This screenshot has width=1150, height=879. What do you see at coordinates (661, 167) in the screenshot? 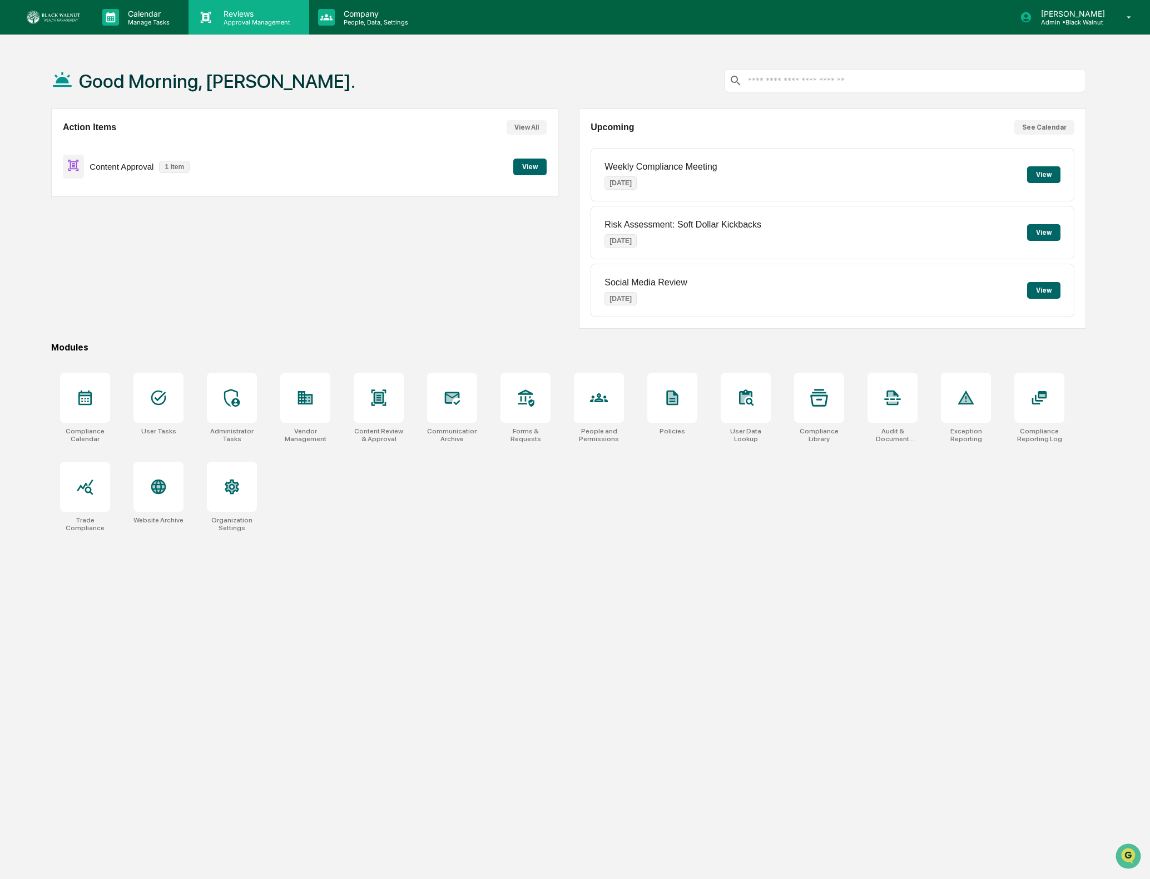
I see `p: Weekly Compliance Meeting` at bounding box center [661, 167].